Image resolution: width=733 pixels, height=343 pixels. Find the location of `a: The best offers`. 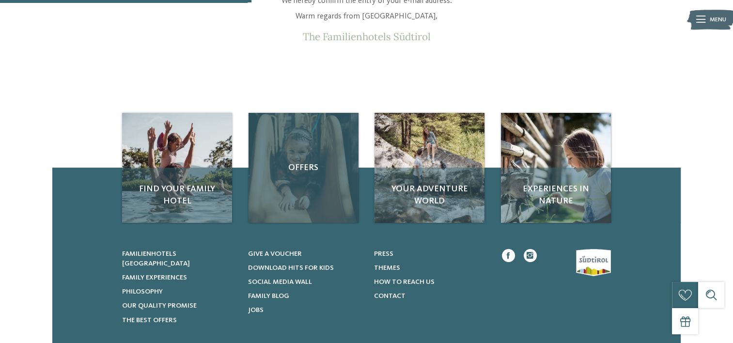

a: The best offers is located at coordinates (179, 320).